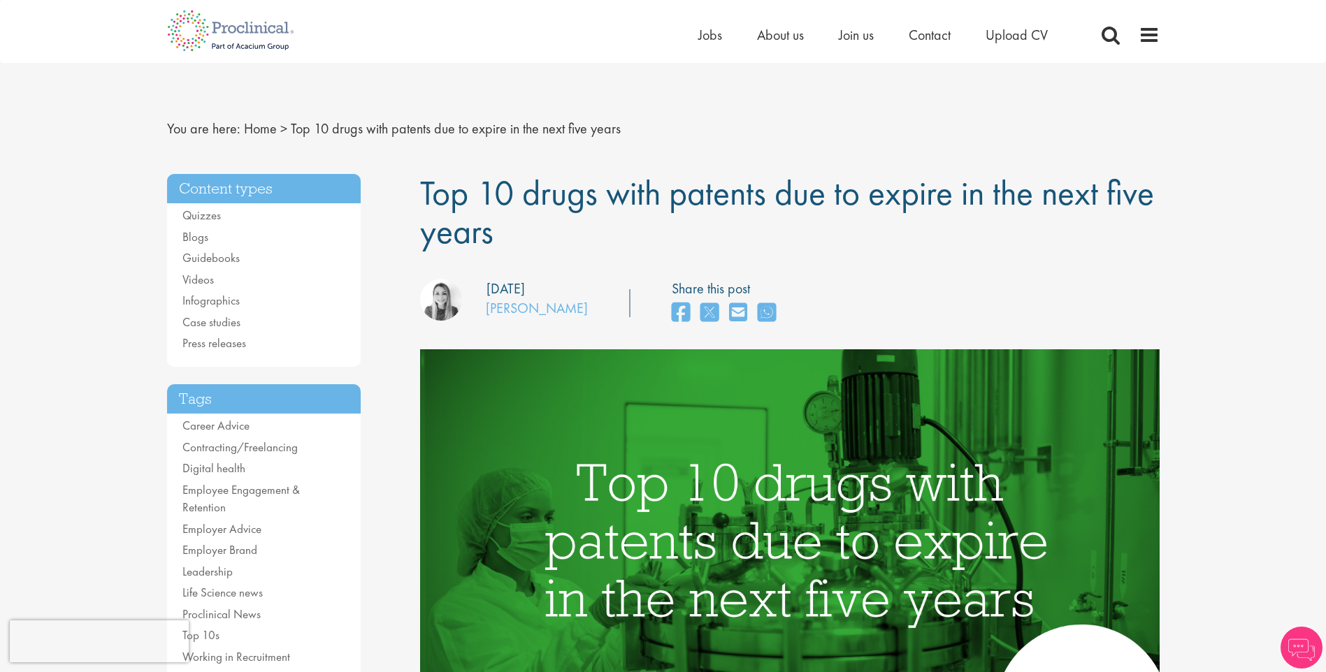 The image size is (1326, 672). Describe the element at coordinates (1016, 35) in the screenshot. I see `a: Upload CV` at that location.